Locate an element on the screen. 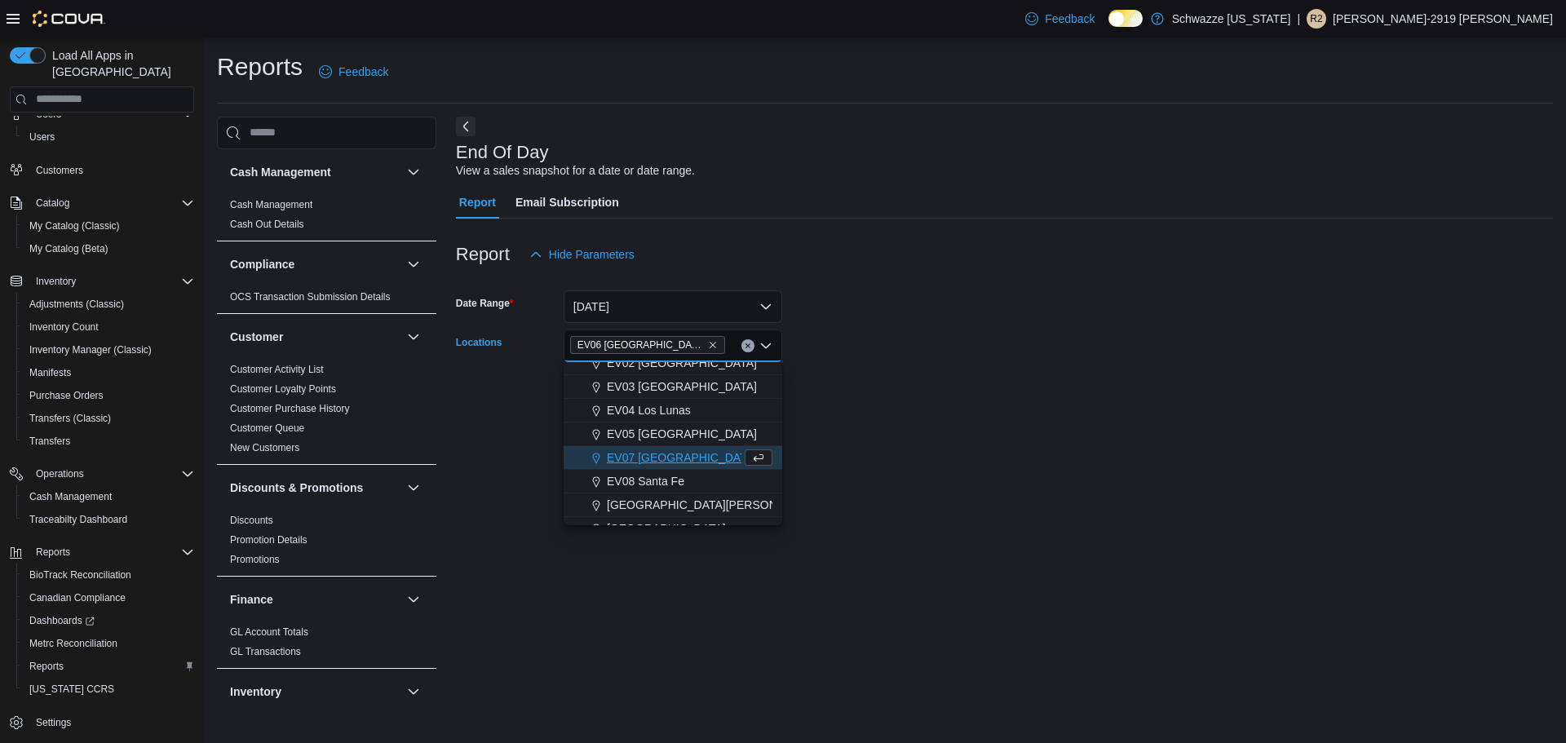  div: Compliance is located at coordinates (326, 300).